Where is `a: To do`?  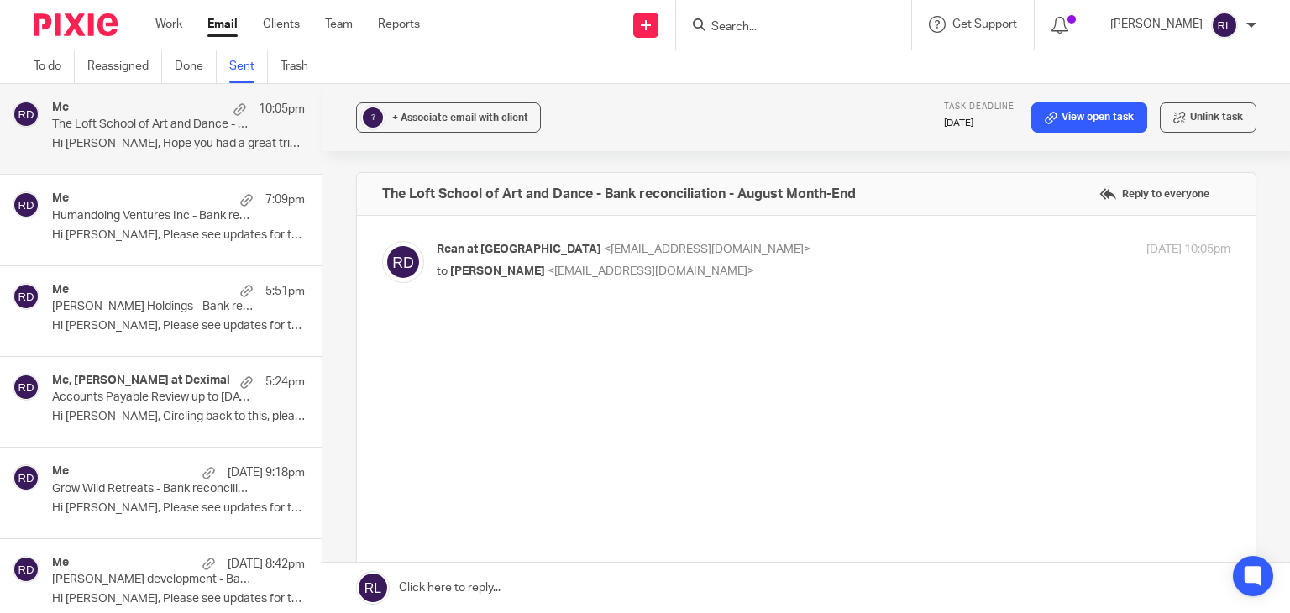 a: To do is located at coordinates (54, 66).